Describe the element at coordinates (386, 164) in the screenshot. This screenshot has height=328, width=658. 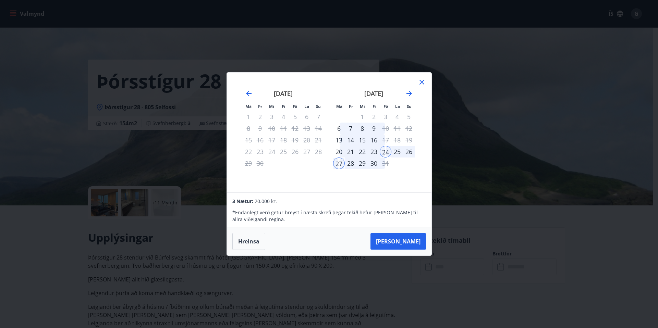
I see `td: Choose föstudagur, 31. október 2025 as your check-in date. It’s available.` at that location.